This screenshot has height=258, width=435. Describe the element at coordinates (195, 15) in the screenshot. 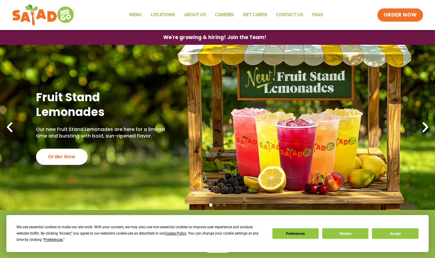

I see `a: About Us` at that location.